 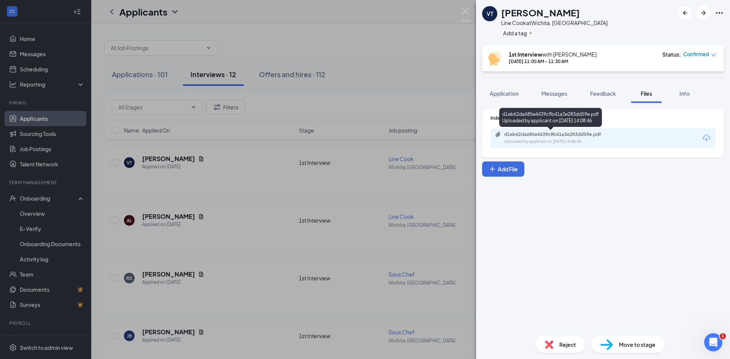 I want to click on svg: ArrowLeftNew, so click(x=685, y=13).